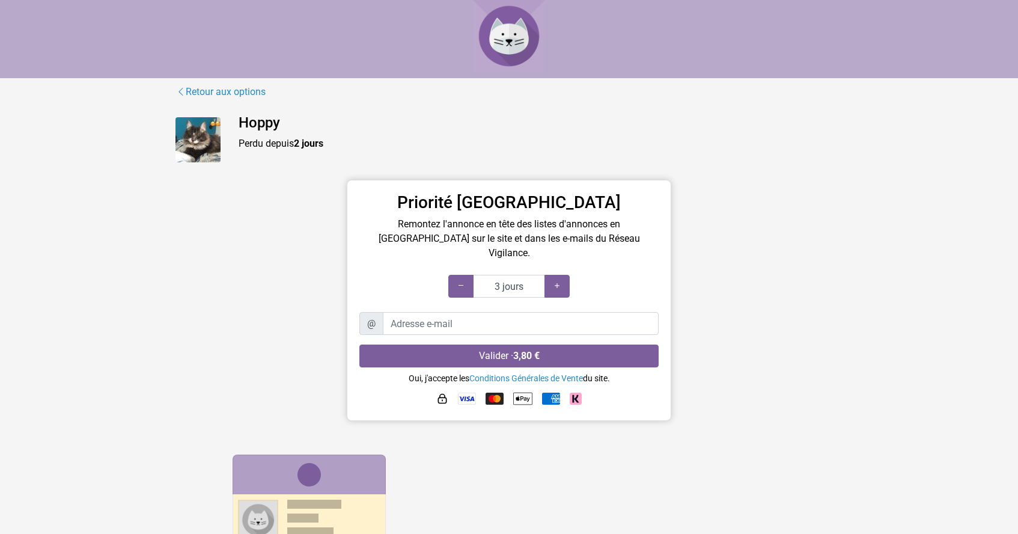 This screenshot has width=1018, height=534. I want to click on img: American Express, so click(551, 398).